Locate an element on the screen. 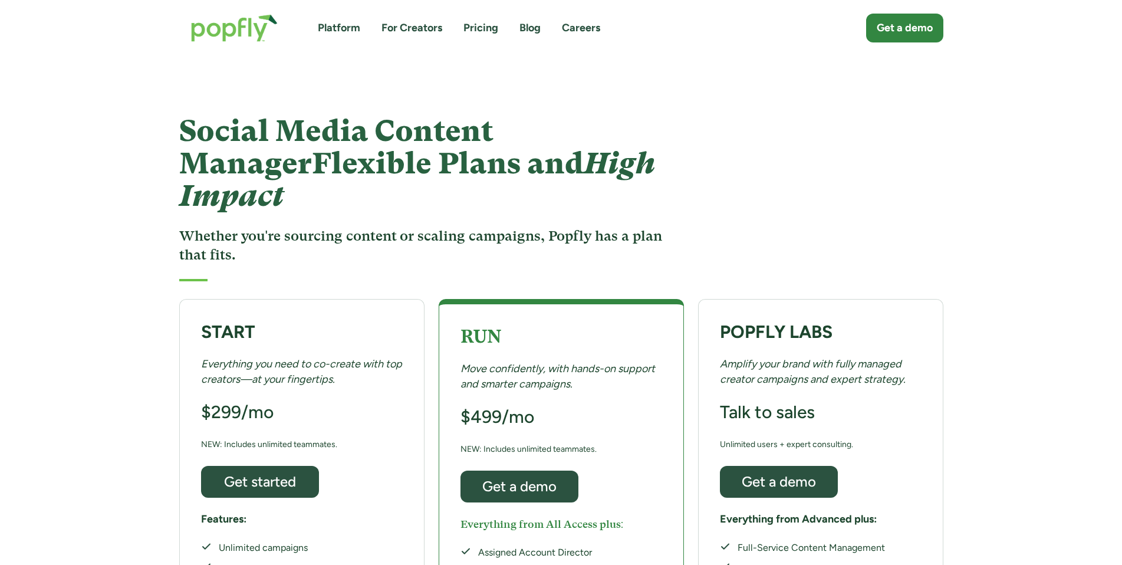  a: Careers is located at coordinates (581, 28).